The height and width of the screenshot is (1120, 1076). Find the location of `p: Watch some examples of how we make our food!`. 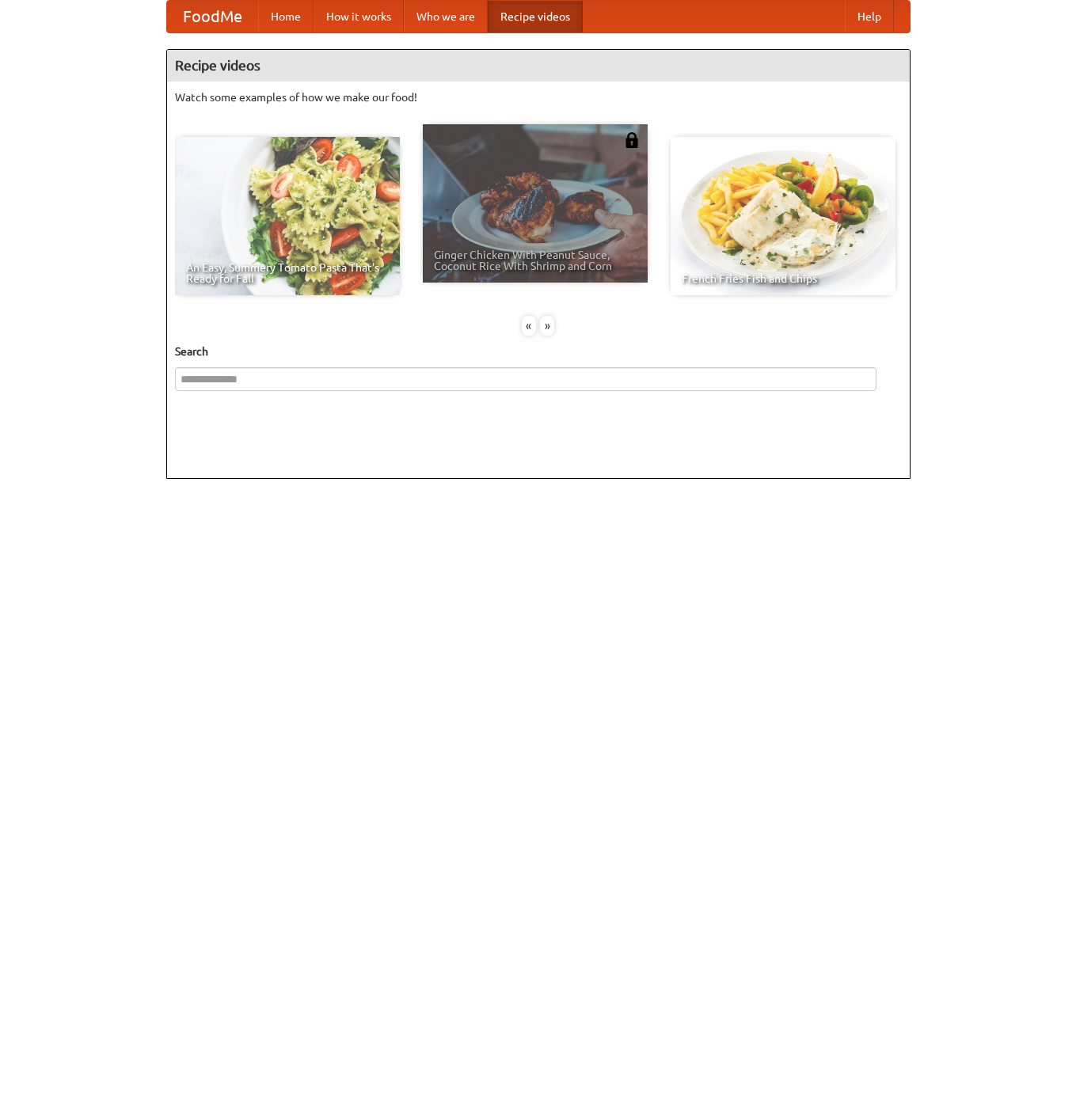

p: Watch some examples of how we make our food! is located at coordinates (538, 98).